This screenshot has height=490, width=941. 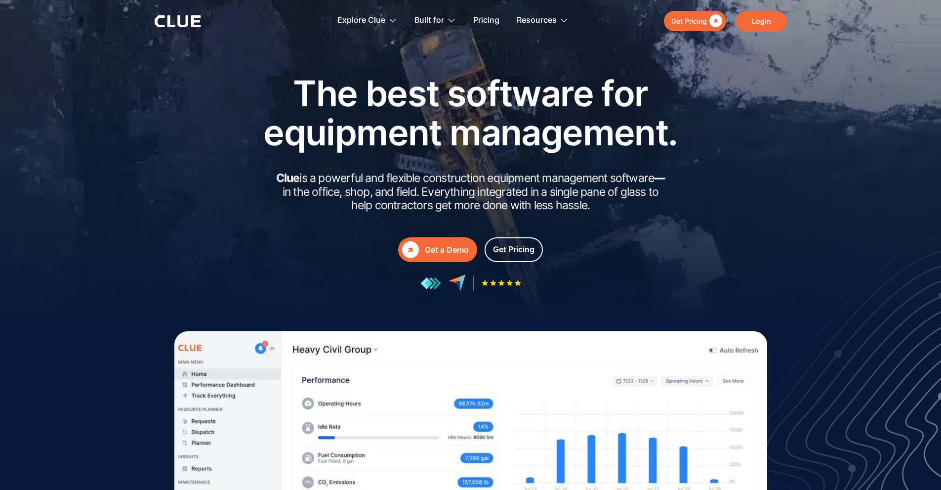 I want to click on a: Get Pricing, so click(x=514, y=250).